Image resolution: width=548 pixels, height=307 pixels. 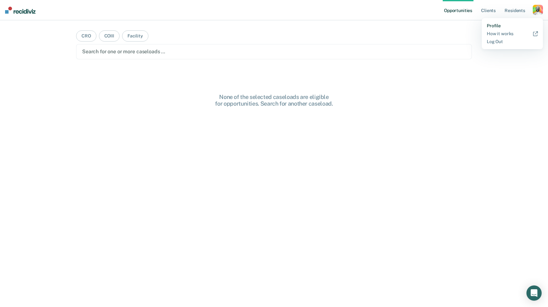 I want to click on a: Profile, so click(x=513, y=26).